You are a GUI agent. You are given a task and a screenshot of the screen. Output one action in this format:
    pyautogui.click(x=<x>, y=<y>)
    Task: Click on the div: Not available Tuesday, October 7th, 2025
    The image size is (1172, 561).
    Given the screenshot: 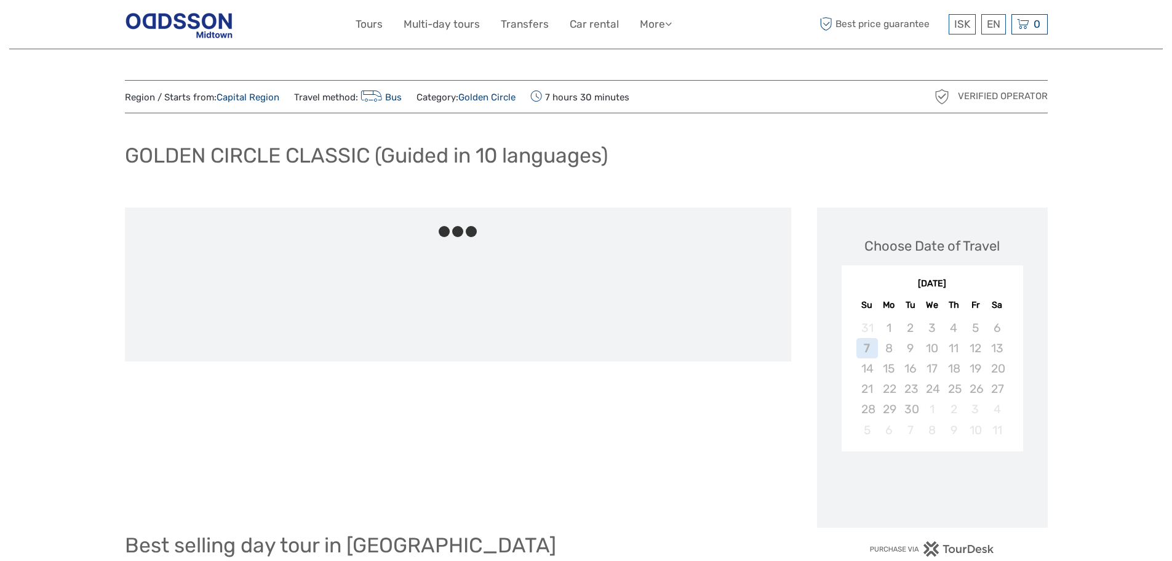 What is the action you would take?
    pyautogui.click(x=910, y=430)
    